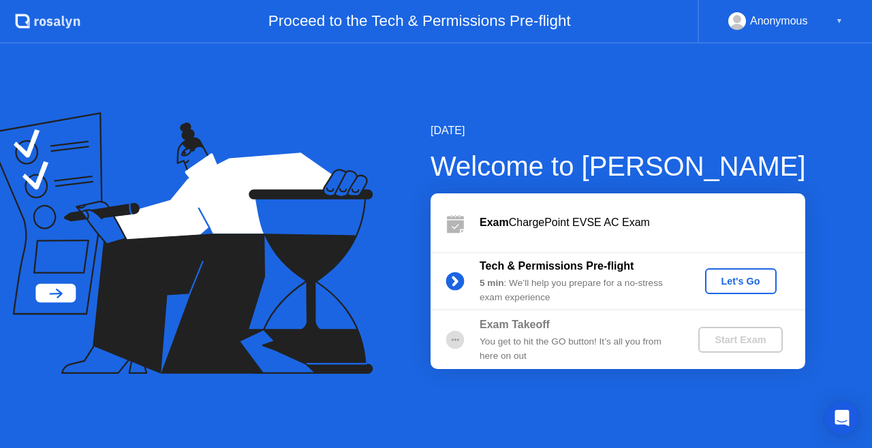  Describe the element at coordinates (578, 290) in the screenshot. I see `div: : We’ll help you prepare for a no-stress exam experience` at that location.